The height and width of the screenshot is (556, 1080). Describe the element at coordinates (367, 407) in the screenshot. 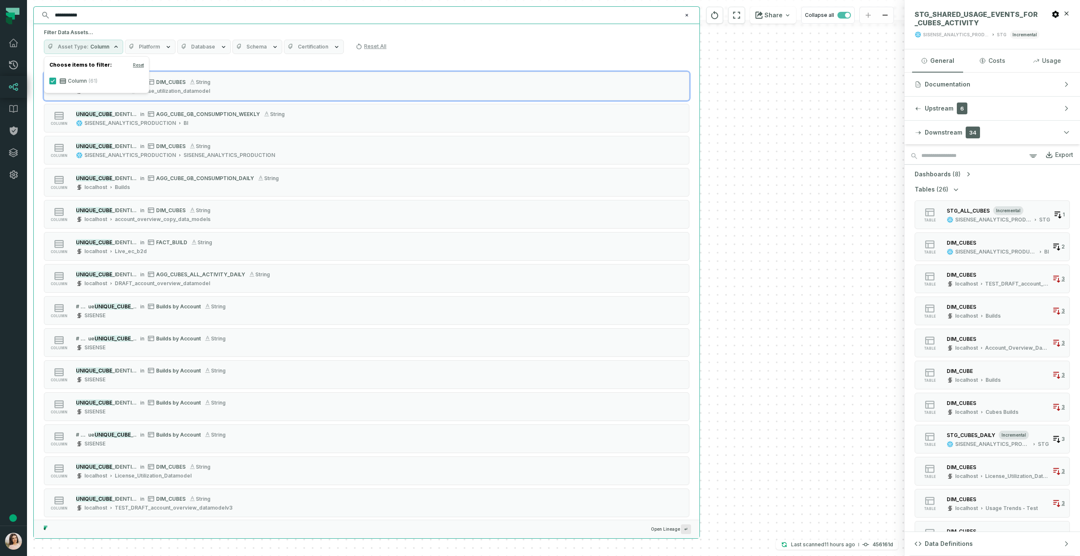

I see `button: columnUNIQUE_CUBE_IDENTIFIER @ Unnamed widget (66e695053da043003371abf5)inBuilds by Accountstring...` at that location.